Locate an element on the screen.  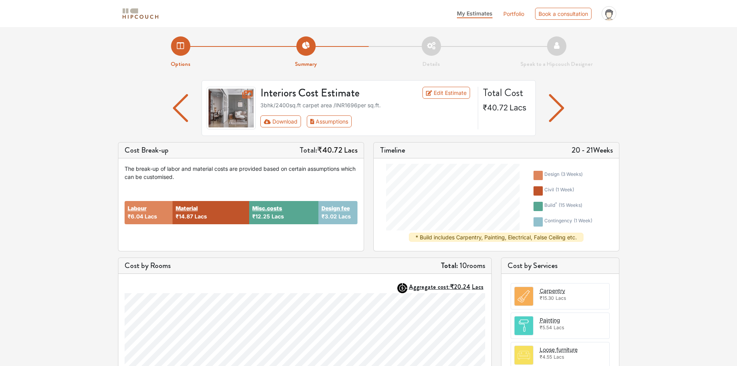
button: Misc.costs is located at coordinates (267, 208).